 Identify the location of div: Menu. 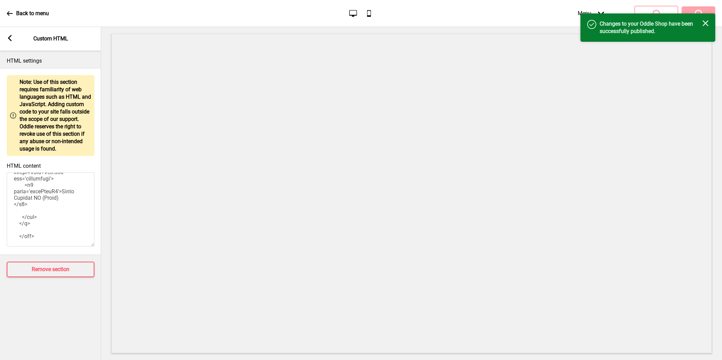
(590, 13).